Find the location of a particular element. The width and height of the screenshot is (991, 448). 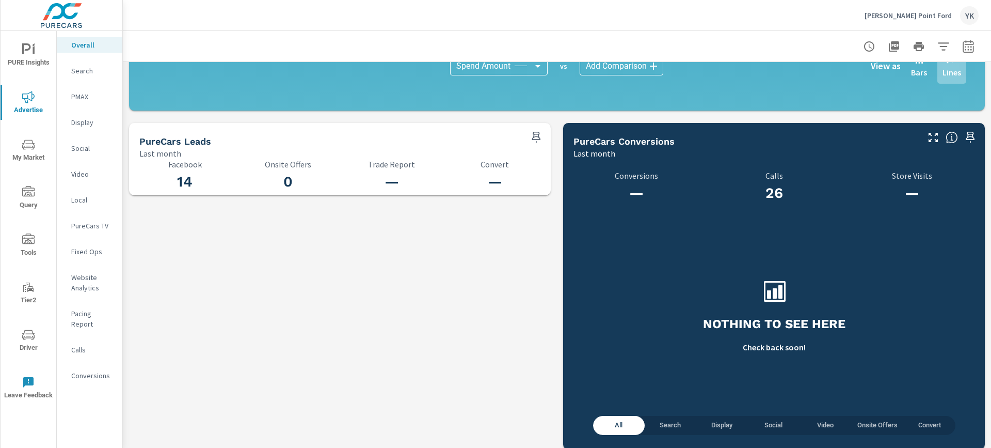

div: Website Analytics is located at coordinates (89, 282).